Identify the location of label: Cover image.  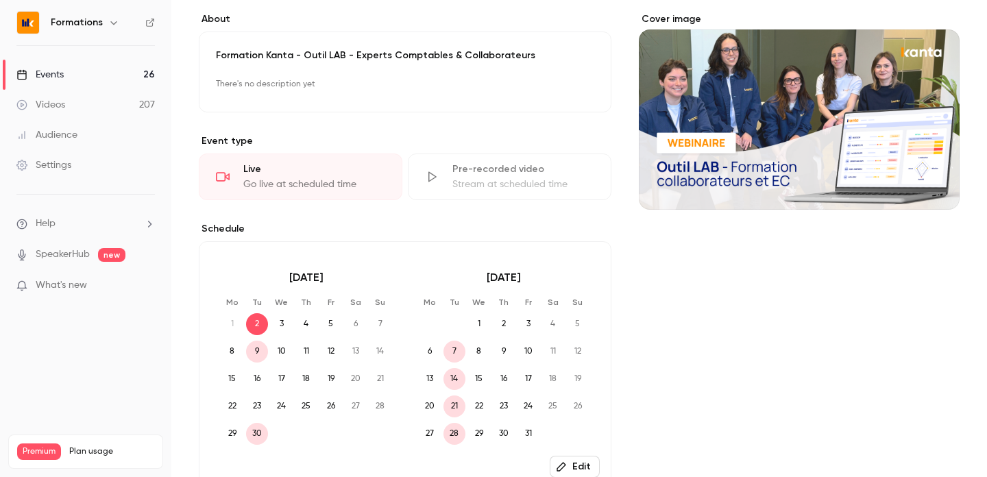
(799, 19).